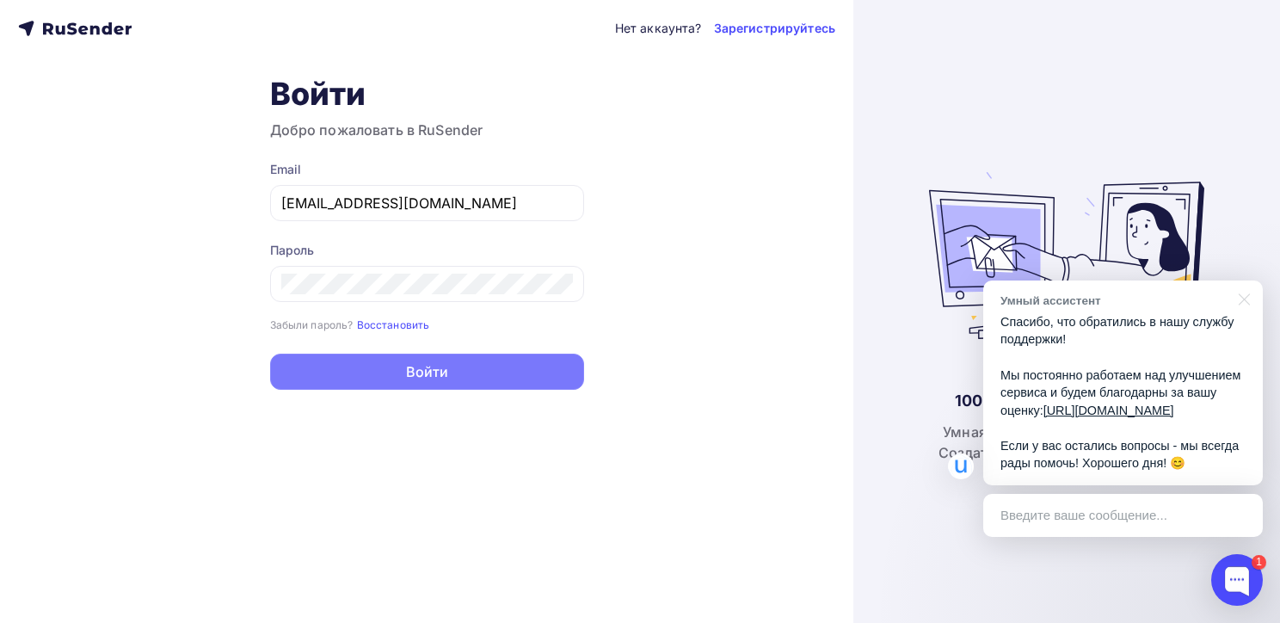 The width and height of the screenshot is (1280, 623). Describe the element at coordinates (961, 466) in the screenshot. I see `img: Умный ассистент` at that location.